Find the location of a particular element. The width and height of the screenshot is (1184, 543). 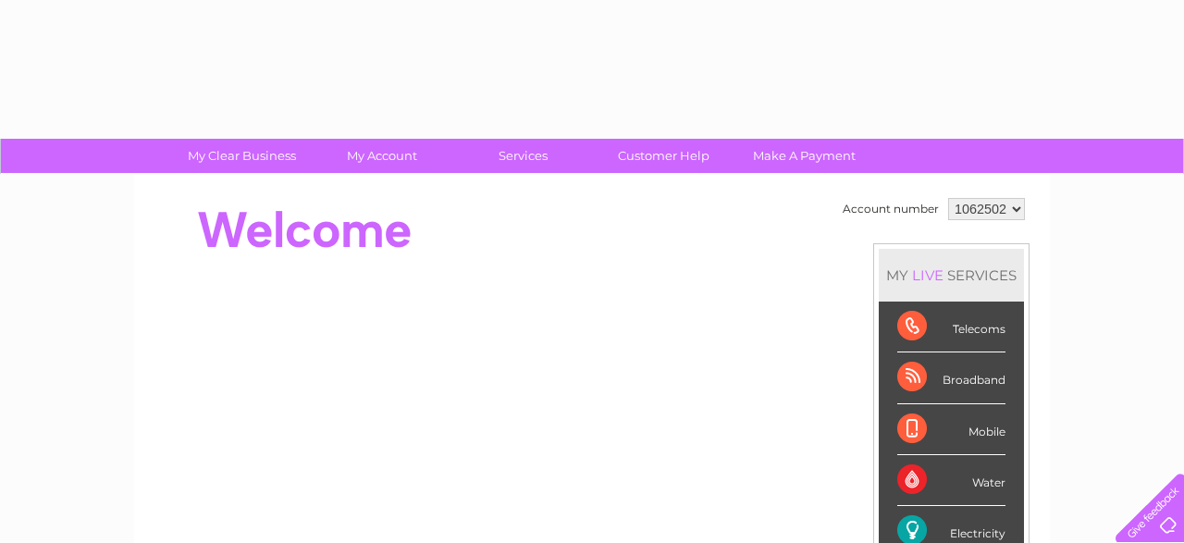

a: Customer Help is located at coordinates (663, 155).